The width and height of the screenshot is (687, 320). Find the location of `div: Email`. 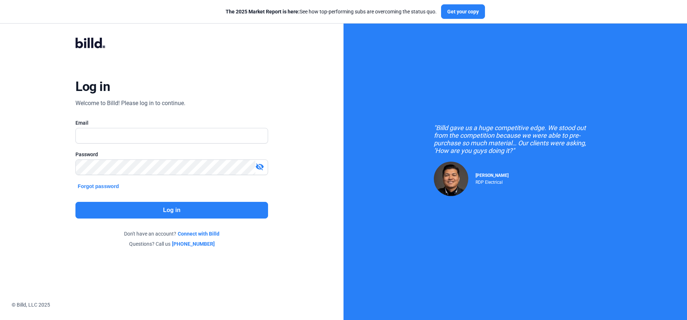

div: Email is located at coordinates (172, 123).